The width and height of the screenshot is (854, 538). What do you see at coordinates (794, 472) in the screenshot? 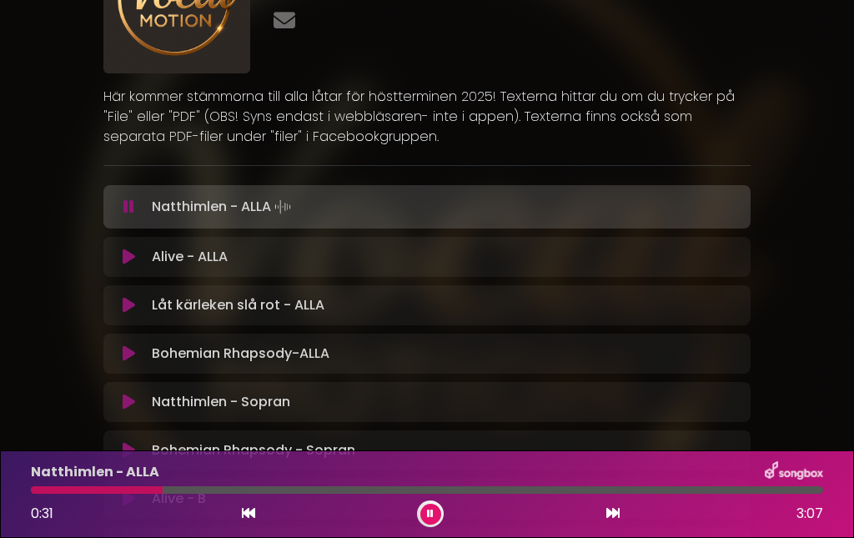
I see `img: songbox-logo-white.png` at bounding box center [794, 472].